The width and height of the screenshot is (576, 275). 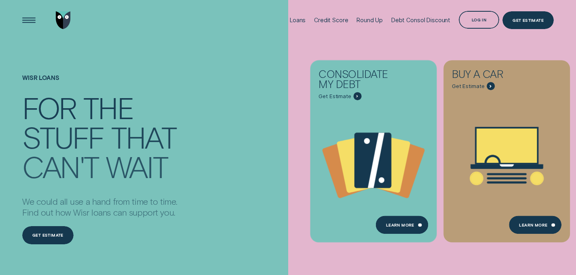 I want to click on a: Learn more, so click(x=402, y=225).